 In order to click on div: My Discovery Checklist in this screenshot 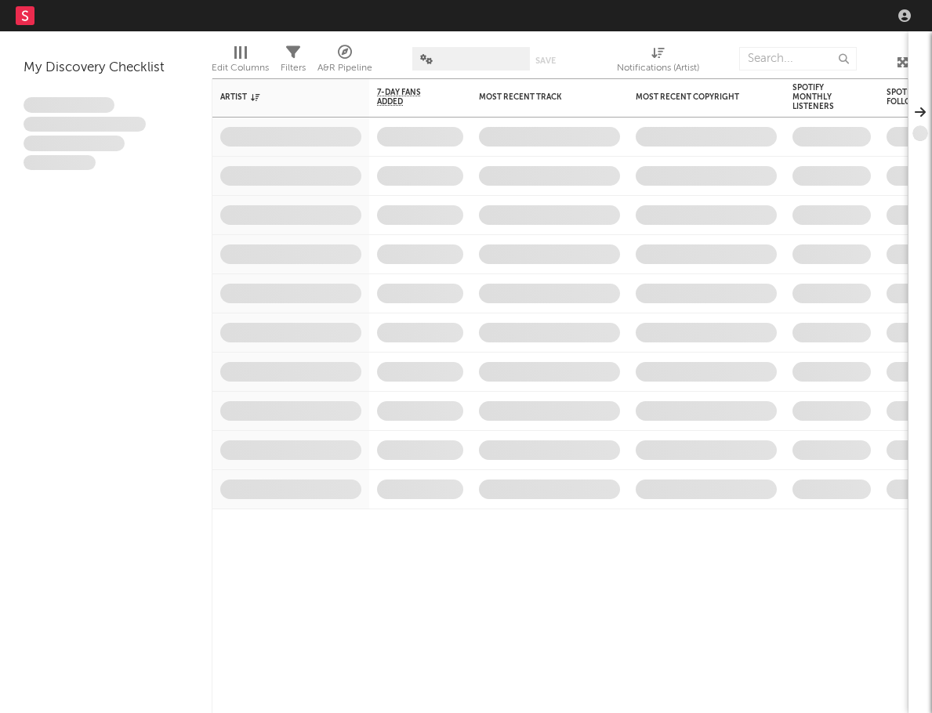, I will do `click(106, 68)`.